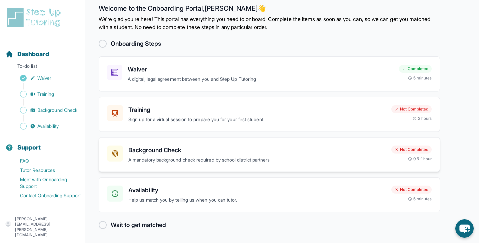  Describe the element at coordinates (45, 94) in the screenshot. I see `a: Training` at that location.